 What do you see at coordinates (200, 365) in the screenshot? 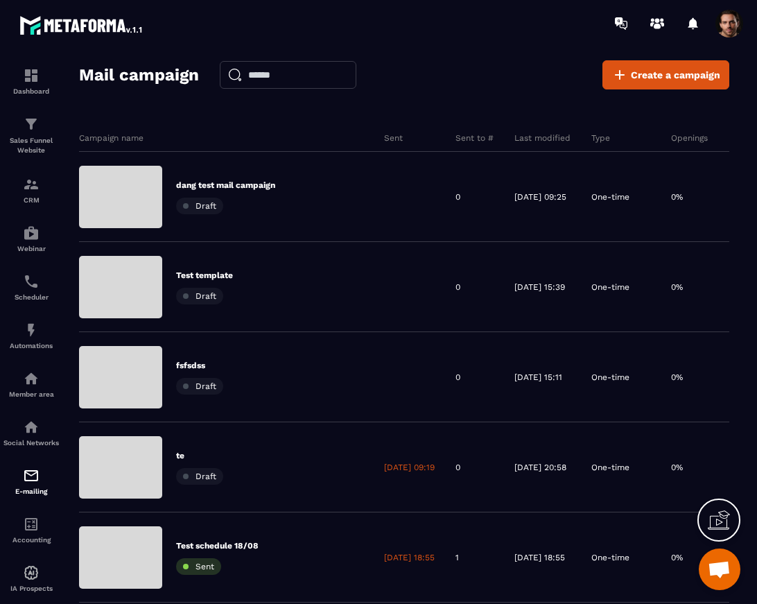
I see `p: fsfsdss` at bounding box center [200, 365].